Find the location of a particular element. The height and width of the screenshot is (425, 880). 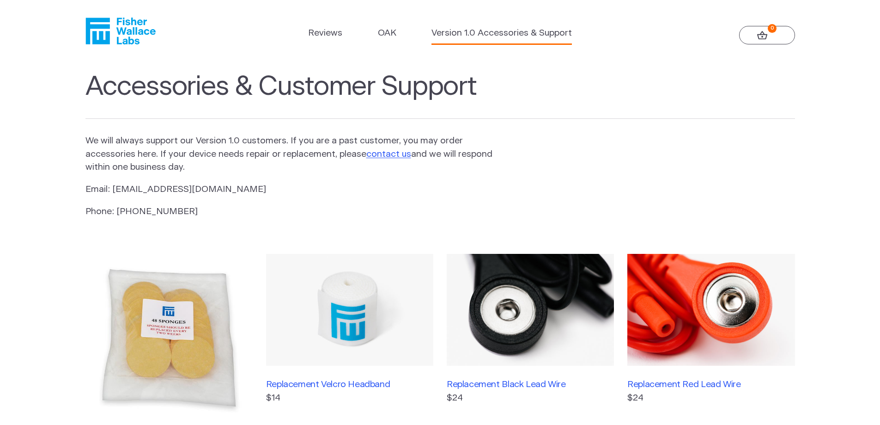

a: Version 1.0 Accessories & Support is located at coordinates (502, 33).